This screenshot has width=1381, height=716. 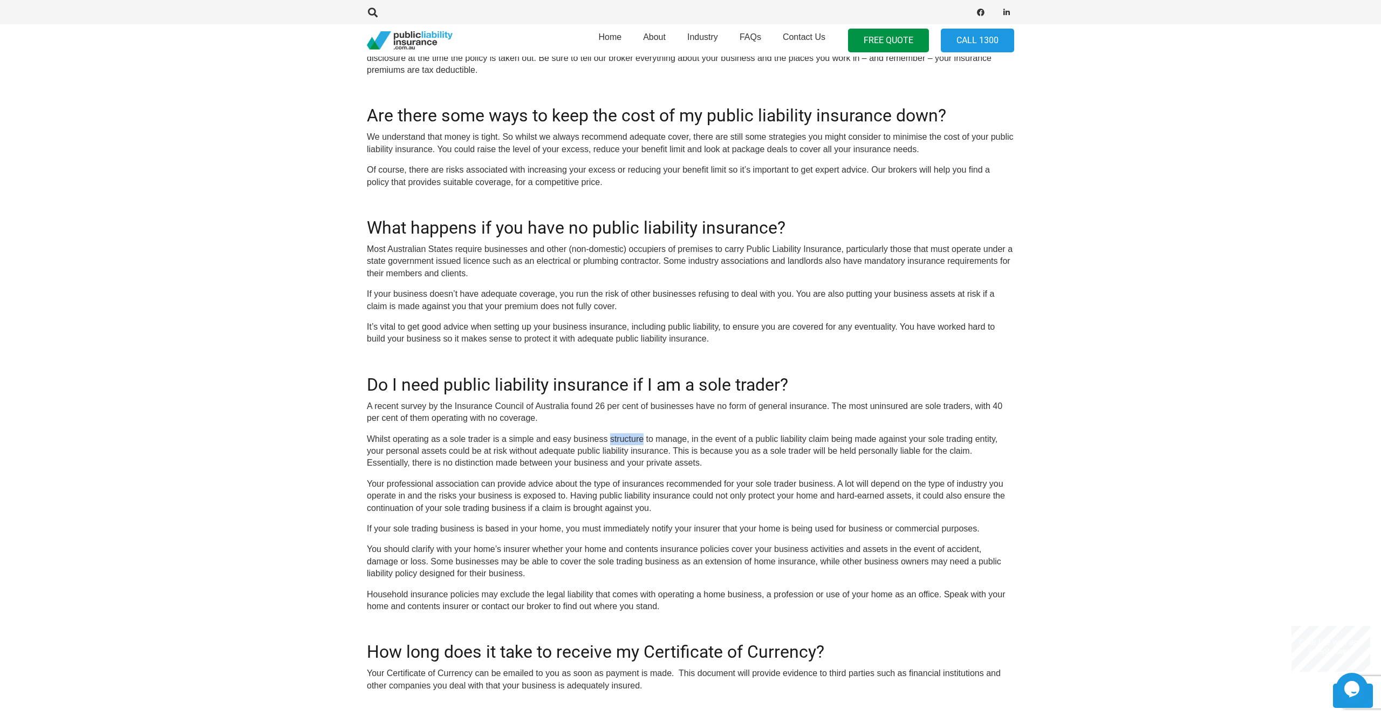 I want to click on span: FAQs, so click(x=750, y=37).